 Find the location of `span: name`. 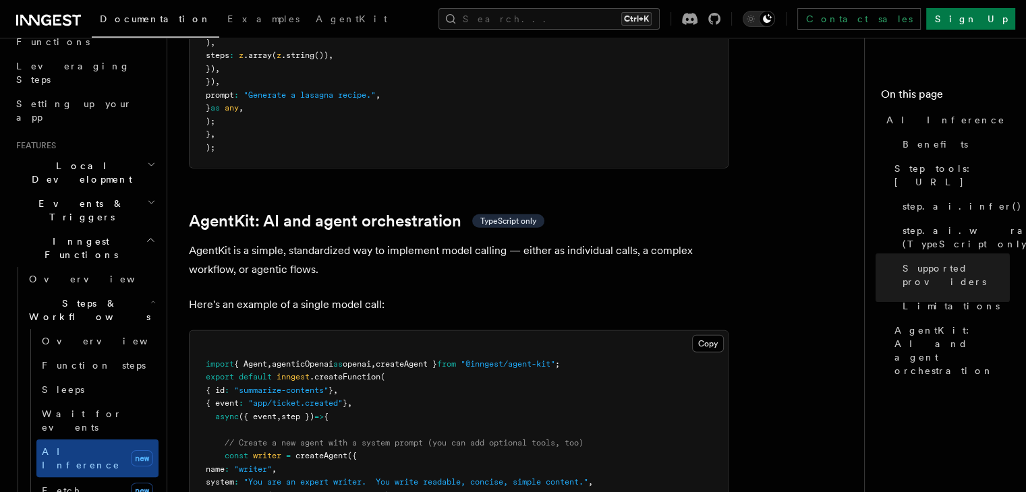

span: name is located at coordinates (215, 469).